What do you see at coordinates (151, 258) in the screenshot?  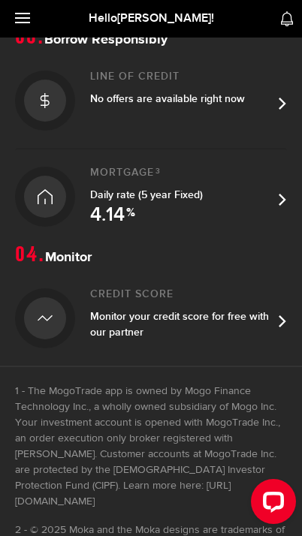 I see `h1: Monitor` at bounding box center [151, 258].